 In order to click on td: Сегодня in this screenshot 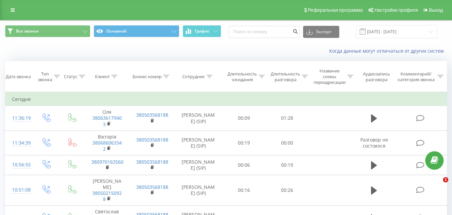, I will do `click(226, 99)`.